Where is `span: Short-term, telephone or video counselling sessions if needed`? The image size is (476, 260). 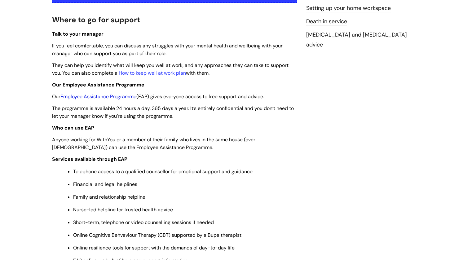
span: Short-term, telephone or video counselling sessions if needed is located at coordinates (143, 222).